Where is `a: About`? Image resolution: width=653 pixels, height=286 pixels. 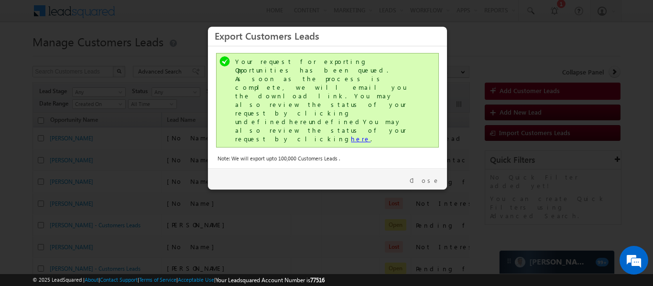 a: About is located at coordinates (91, 280).